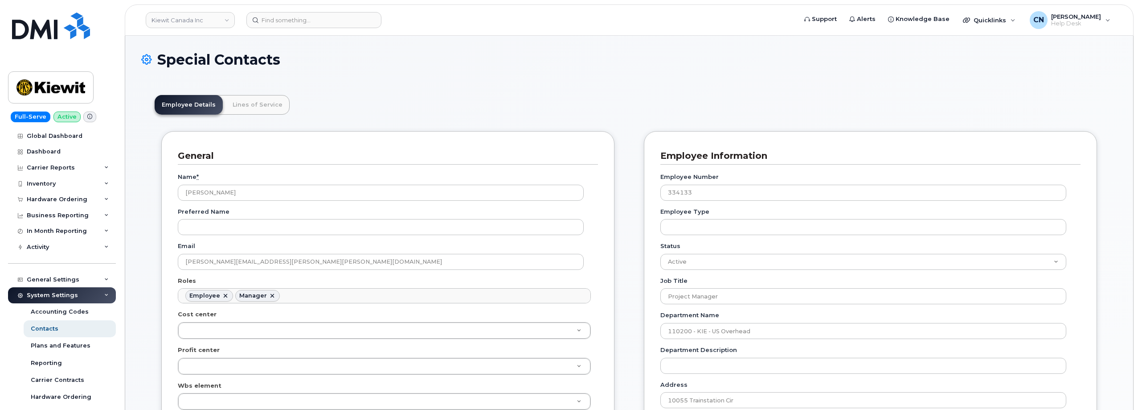 The height and width of the screenshot is (410, 1138). Describe the element at coordinates (629, 59) in the screenshot. I see `h1: Special Contacts` at that location.